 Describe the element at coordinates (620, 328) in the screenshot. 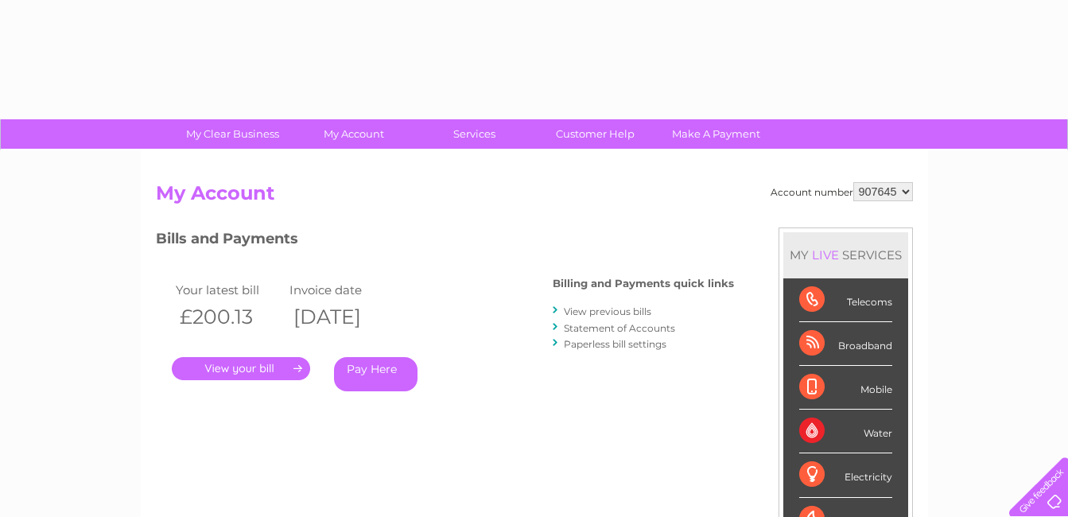

I see `a: Statement of Accounts` at that location.